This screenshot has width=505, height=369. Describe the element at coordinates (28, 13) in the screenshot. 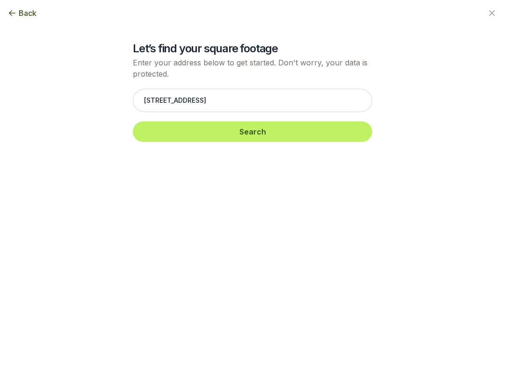

I see `span: Back` at that location.